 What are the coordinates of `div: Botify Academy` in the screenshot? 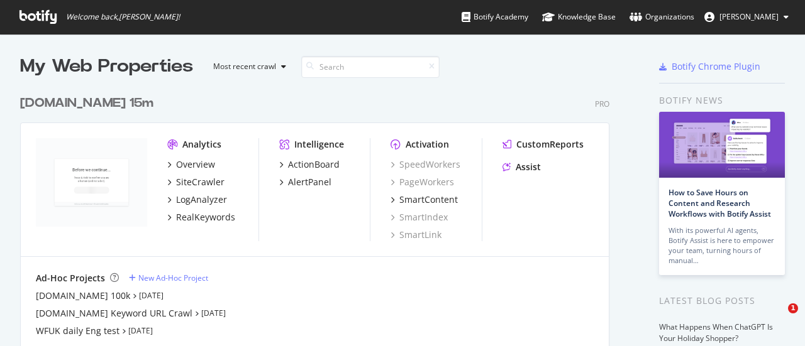 It's located at (495, 17).